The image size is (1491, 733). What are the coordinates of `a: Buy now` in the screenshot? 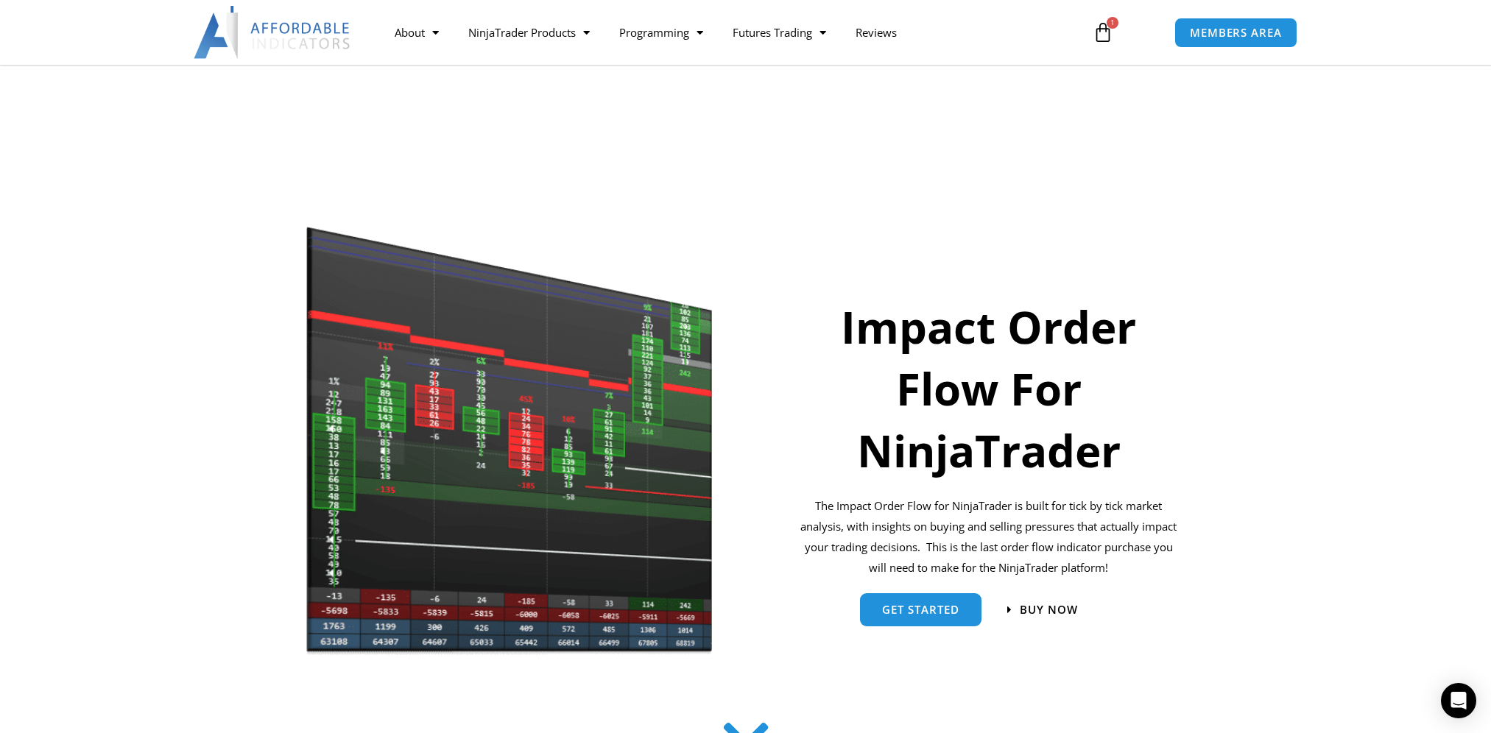 It's located at (1043, 610).